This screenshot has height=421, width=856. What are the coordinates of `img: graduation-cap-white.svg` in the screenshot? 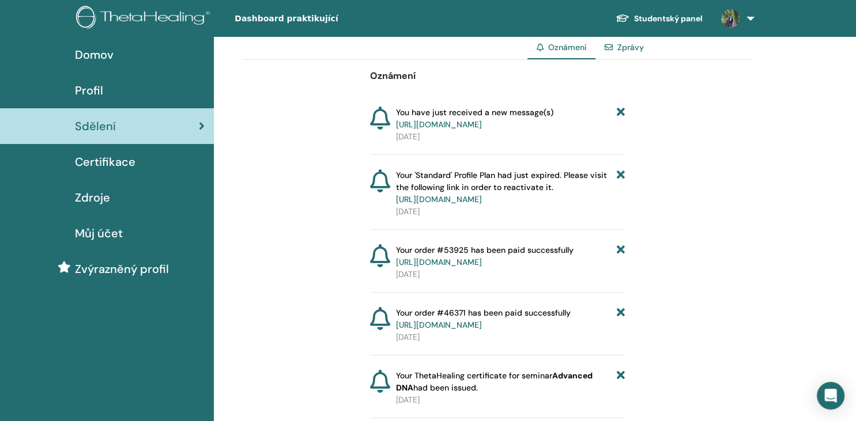 It's located at (623, 18).